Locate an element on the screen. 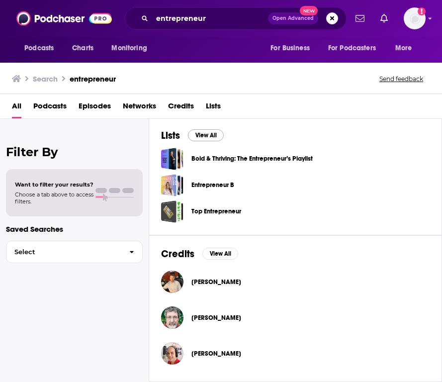  img: Podchaser - Follow, Share and Rate Podcasts is located at coordinates (64, 18).